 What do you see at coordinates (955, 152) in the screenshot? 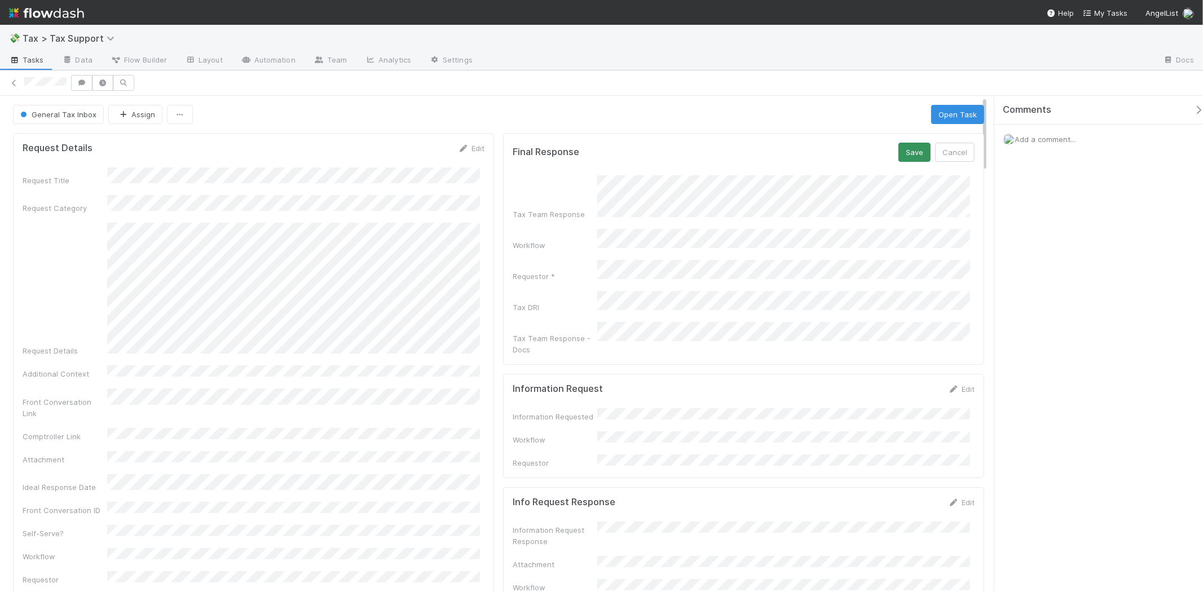
I see `button: Cancel` at bounding box center [955, 152].